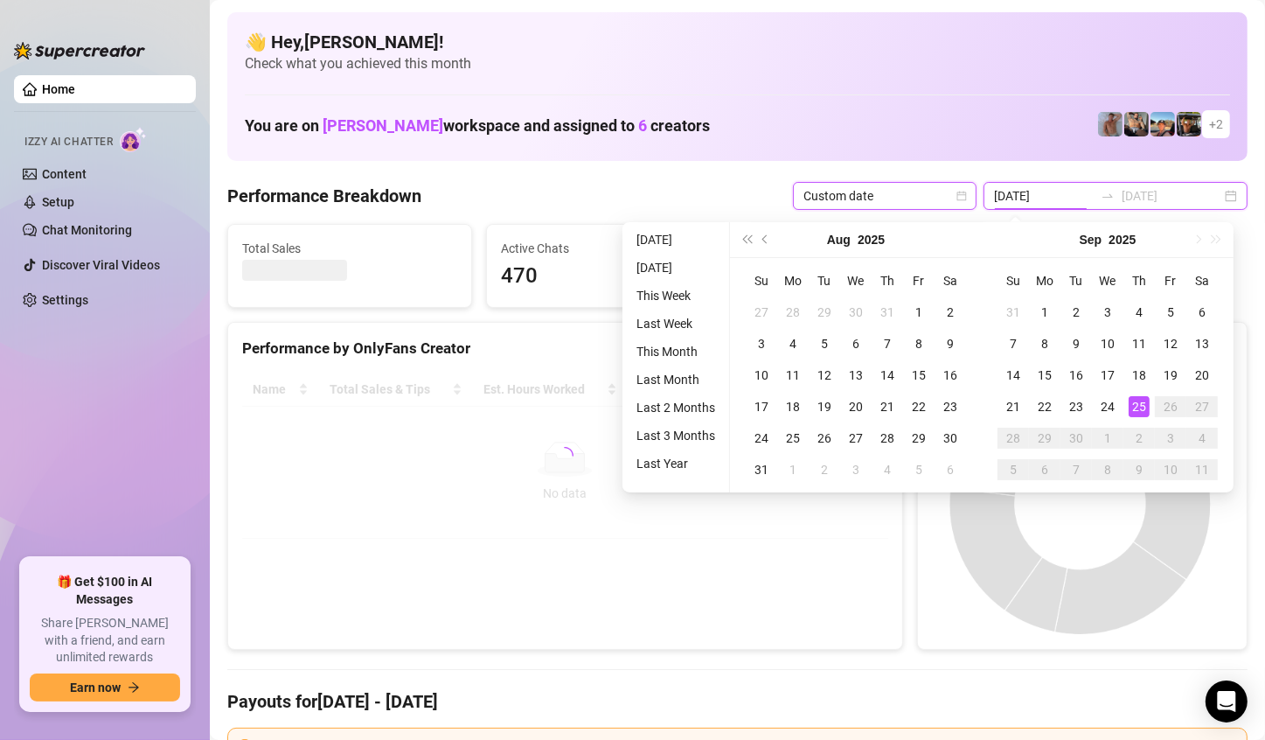  I want to click on td: 2025-09-14, so click(1014, 375).